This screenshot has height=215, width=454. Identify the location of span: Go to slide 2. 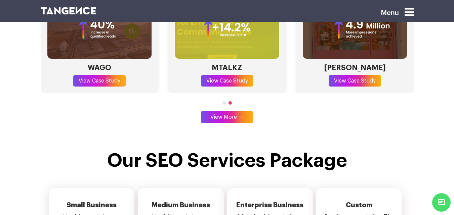
(230, 103).